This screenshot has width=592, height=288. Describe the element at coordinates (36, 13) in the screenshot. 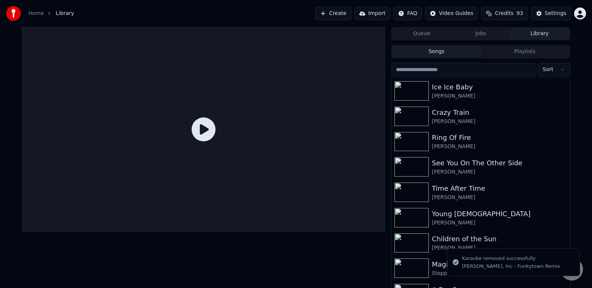

I see `a: Home` at that location.